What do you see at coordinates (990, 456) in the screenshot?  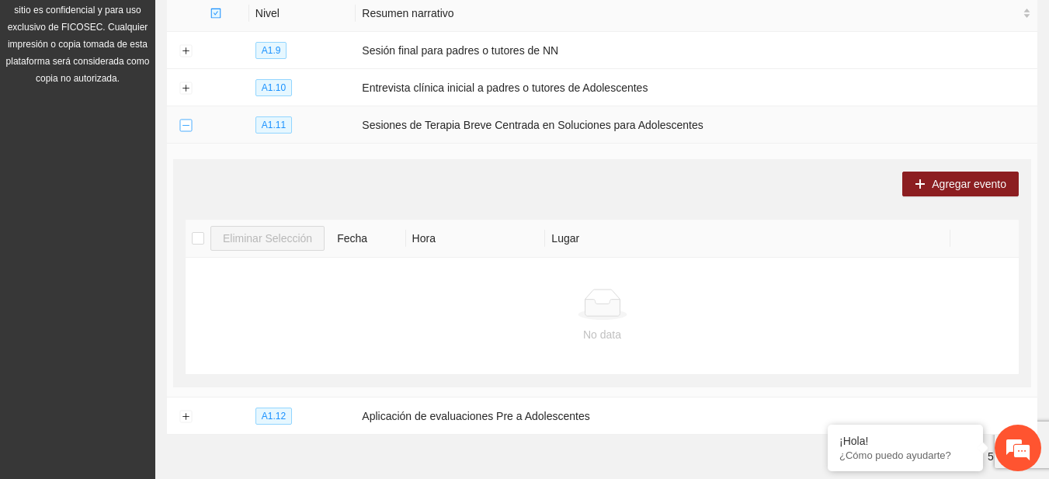 I see `a: 5` at bounding box center [990, 456].